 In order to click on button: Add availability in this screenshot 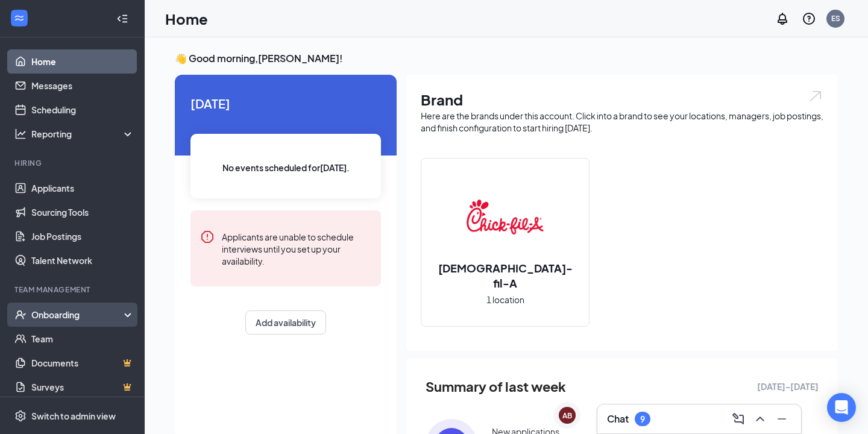, I will do `click(286, 323)`.